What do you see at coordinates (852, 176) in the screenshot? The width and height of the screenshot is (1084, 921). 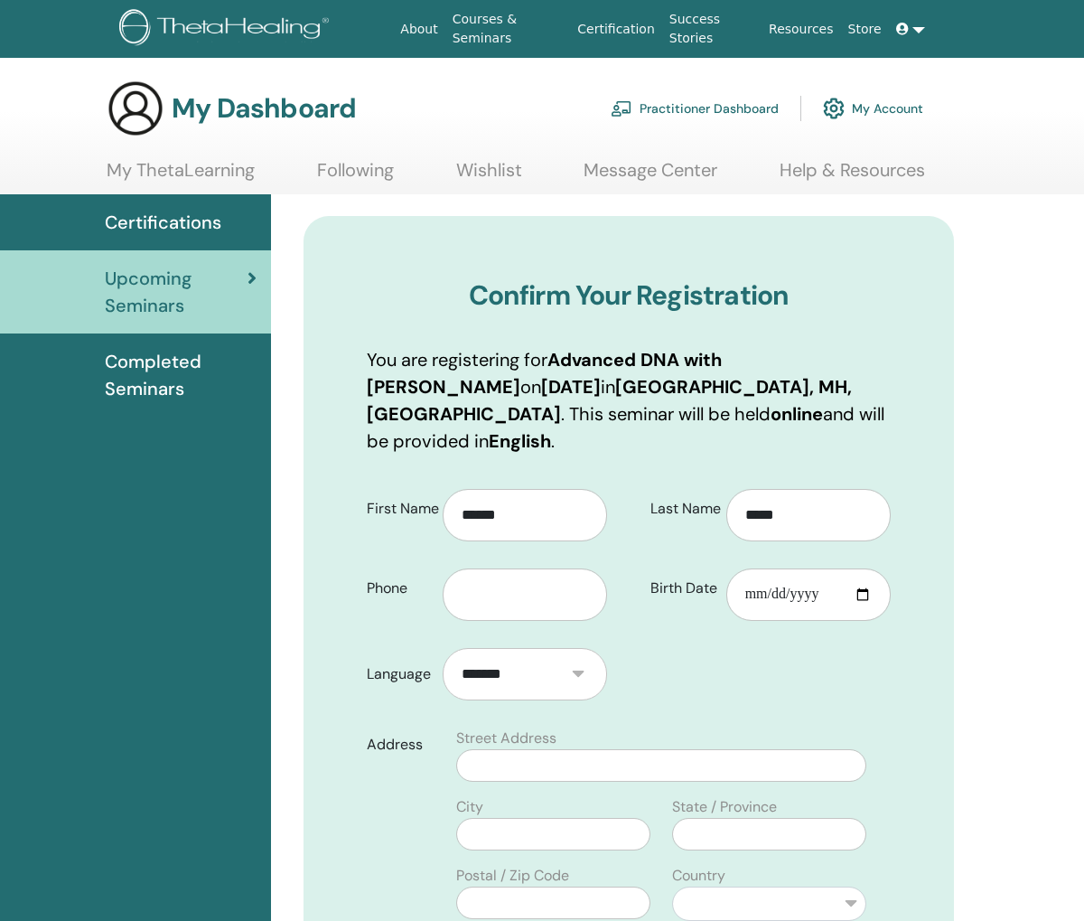 I see `a: Help & Resources` at bounding box center [852, 176].